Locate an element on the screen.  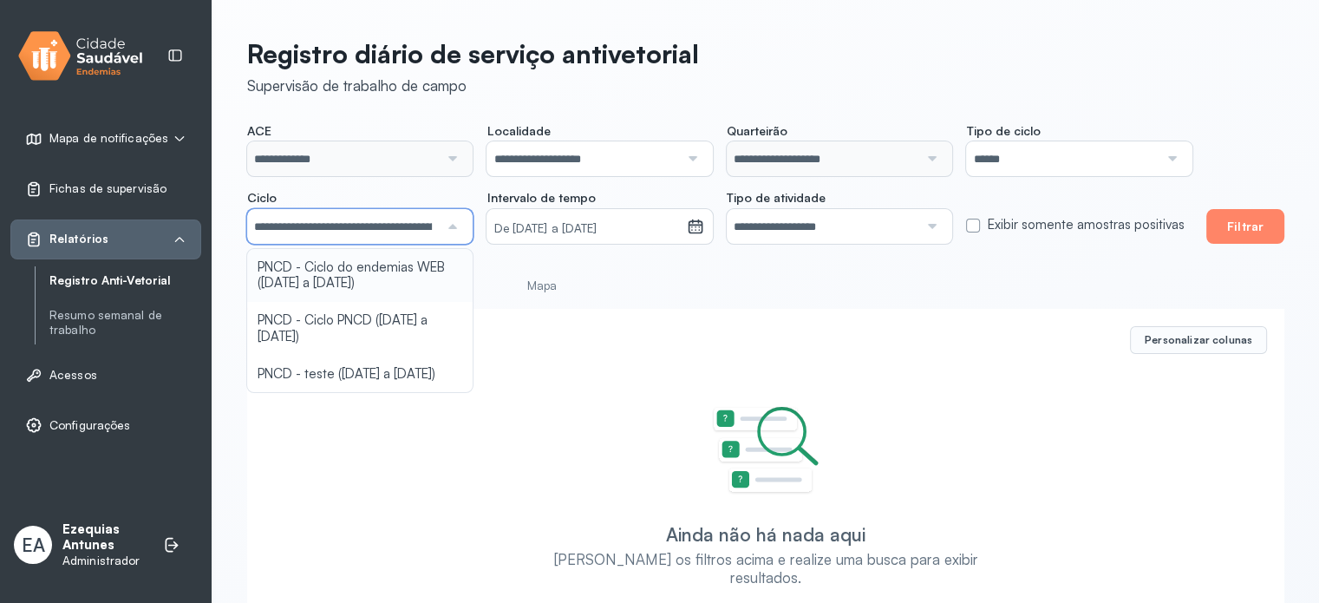
img: Imagem de Empty State is located at coordinates (766, 450).